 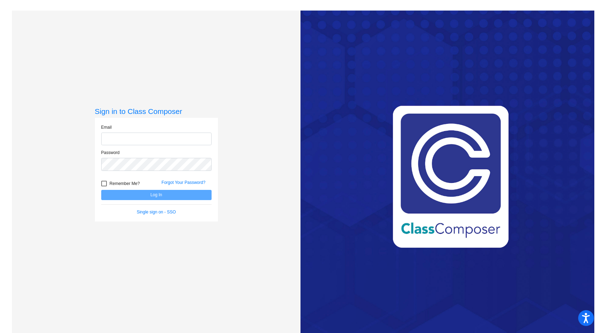 What do you see at coordinates (125, 184) in the screenshot?
I see `span: Remember Me?` at bounding box center [125, 184].